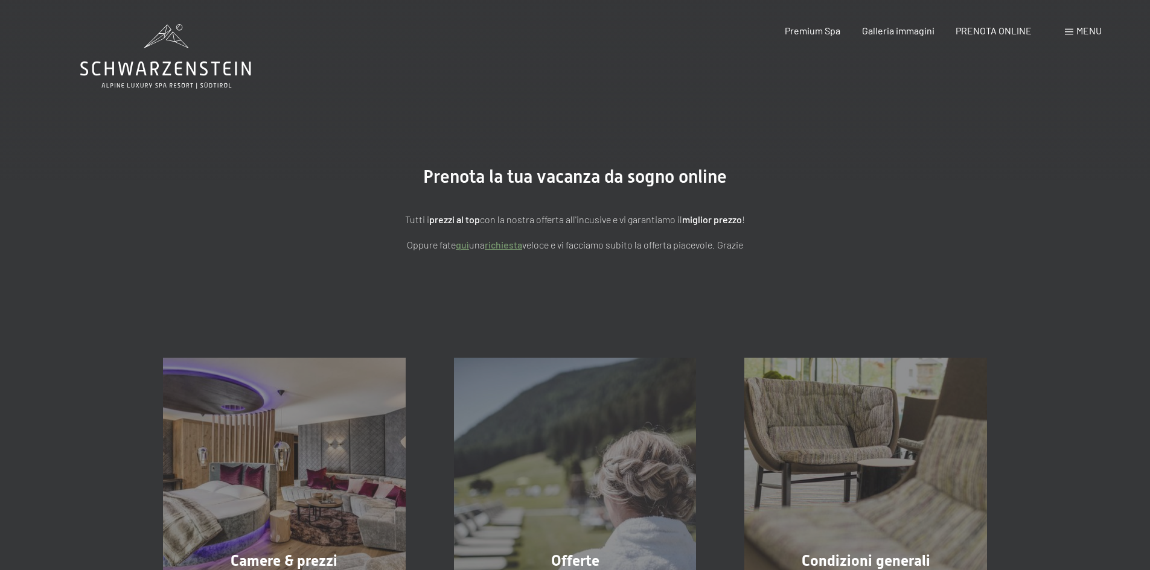 The image size is (1150, 570). I want to click on span: PRENOTA ONLINE, so click(993, 30).